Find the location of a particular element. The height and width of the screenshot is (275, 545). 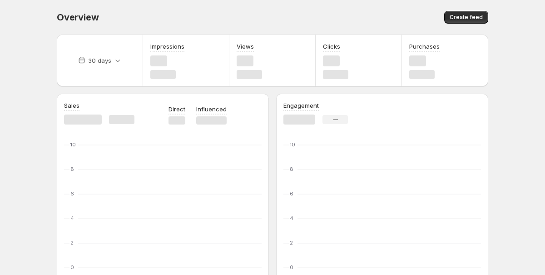

h3: Impressions is located at coordinates (167, 46).